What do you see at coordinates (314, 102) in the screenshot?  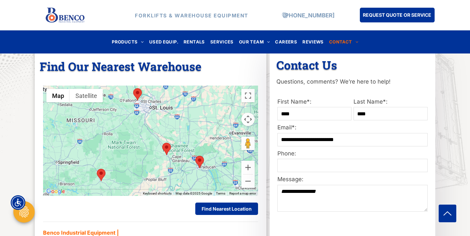 I see `label: First Name*:` at bounding box center [314, 102].